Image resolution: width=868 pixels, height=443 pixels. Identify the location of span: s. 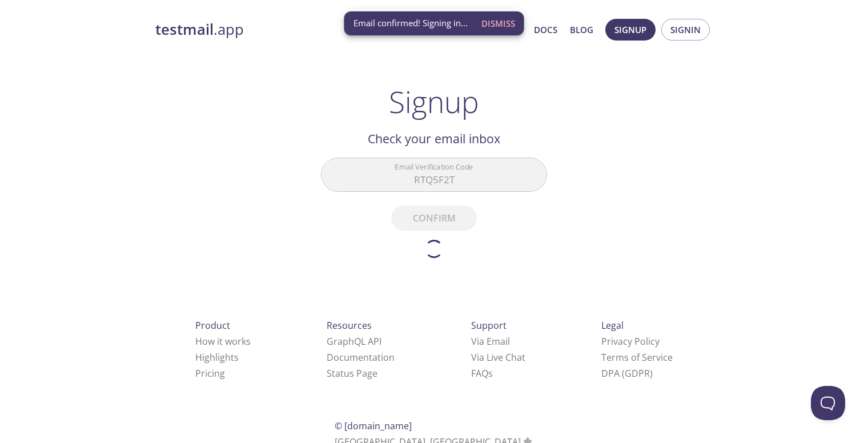
(491, 374).